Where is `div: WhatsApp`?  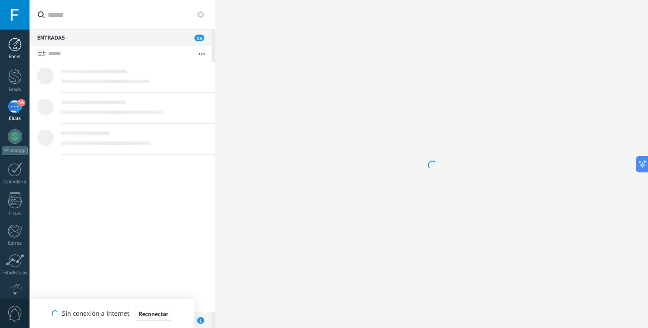
div: WhatsApp is located at coordinates (15, 150).